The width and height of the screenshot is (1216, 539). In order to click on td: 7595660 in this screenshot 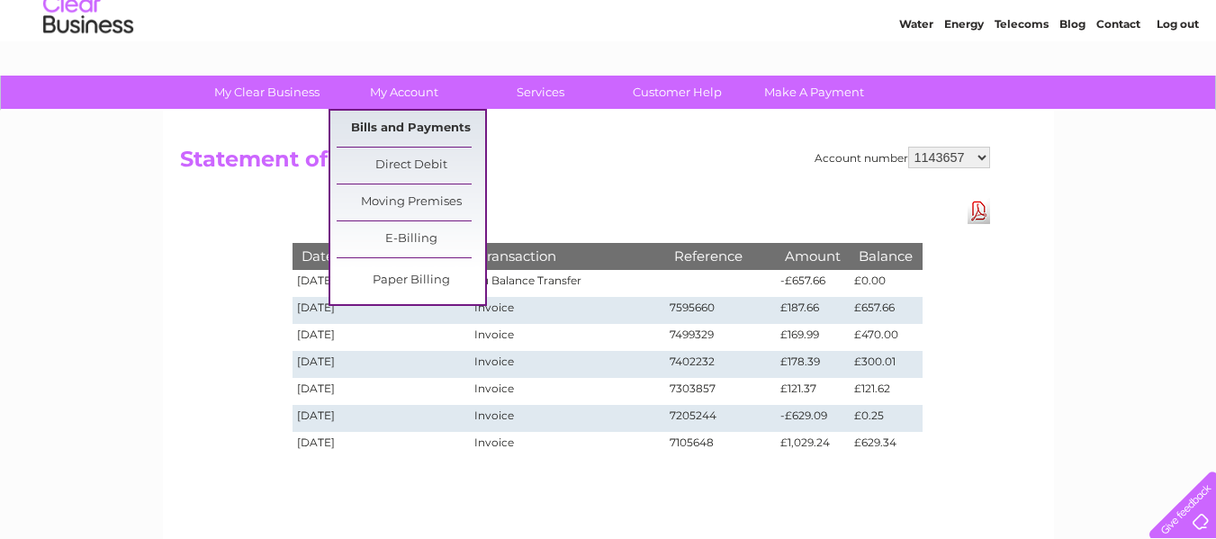, I will do `click(721, 310)`.